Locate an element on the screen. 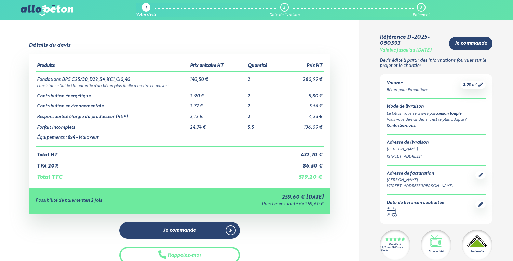  td: 136,09 € is located at coordinates (303, 125).